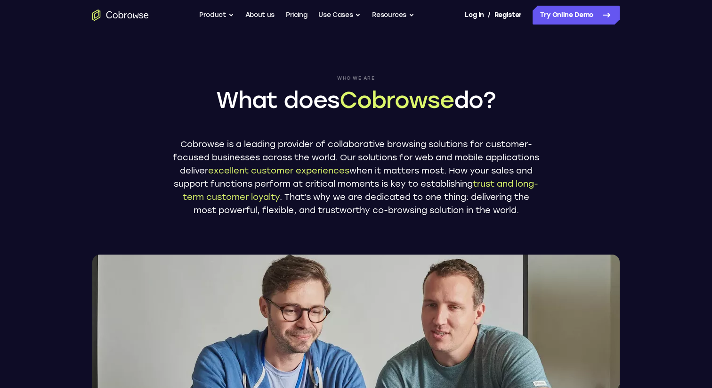  Describe the element at coordinates (393, 15) in the screenshot. I see `button: Resources` at that location.